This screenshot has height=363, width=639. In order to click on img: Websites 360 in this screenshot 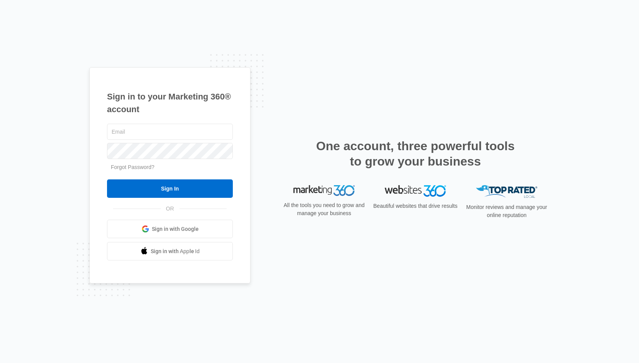, I will do `click(416, 190)`.